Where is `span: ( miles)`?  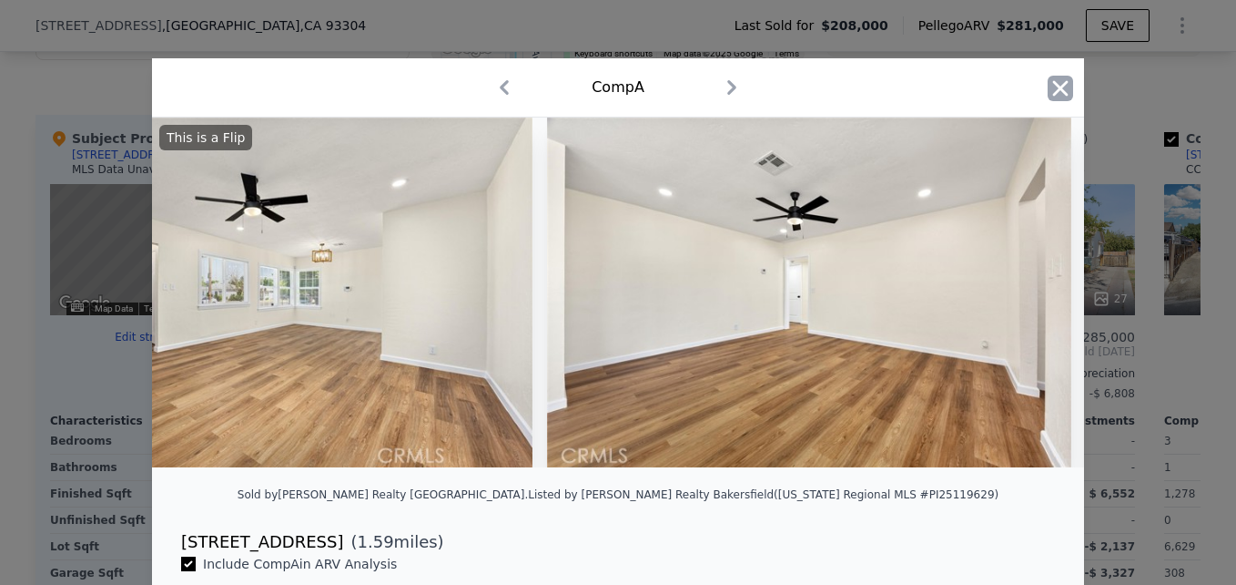 span: ( miles) is located at coordinates (393, 542).